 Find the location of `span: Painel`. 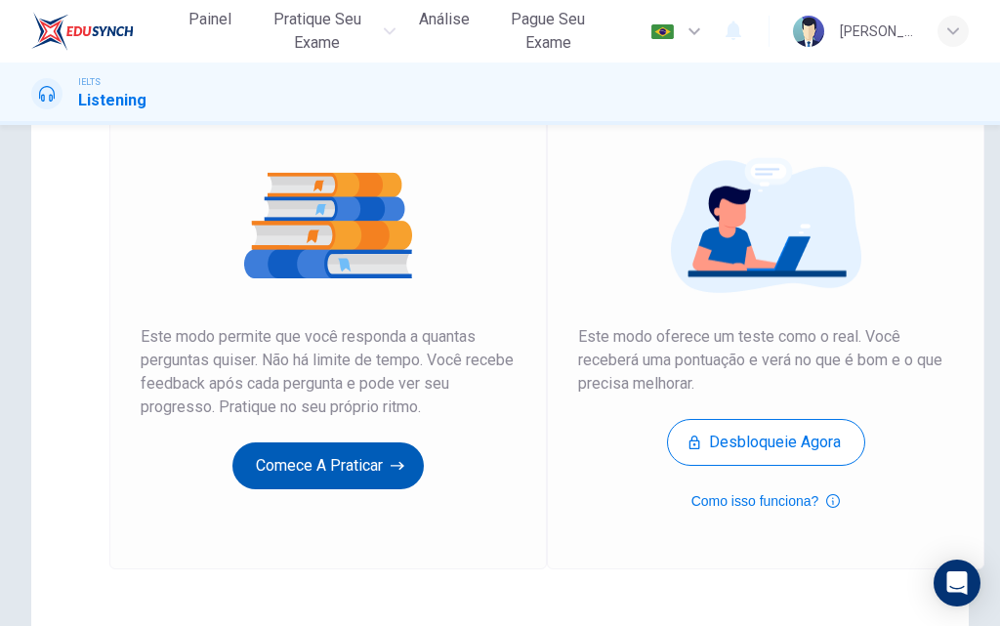

span: Painel is located at coordinates (210, 20).